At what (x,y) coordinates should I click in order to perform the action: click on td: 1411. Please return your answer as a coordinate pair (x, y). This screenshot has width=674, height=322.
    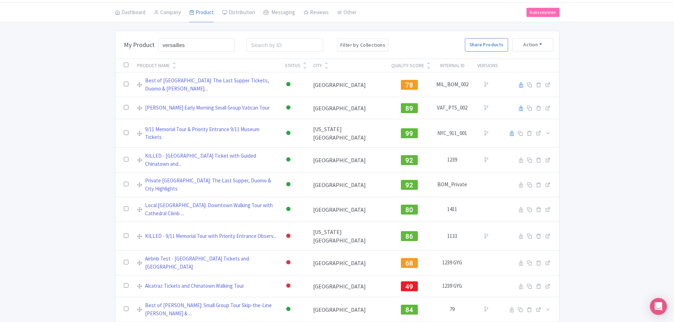
    Looking at the image, I should click on (452, 210).